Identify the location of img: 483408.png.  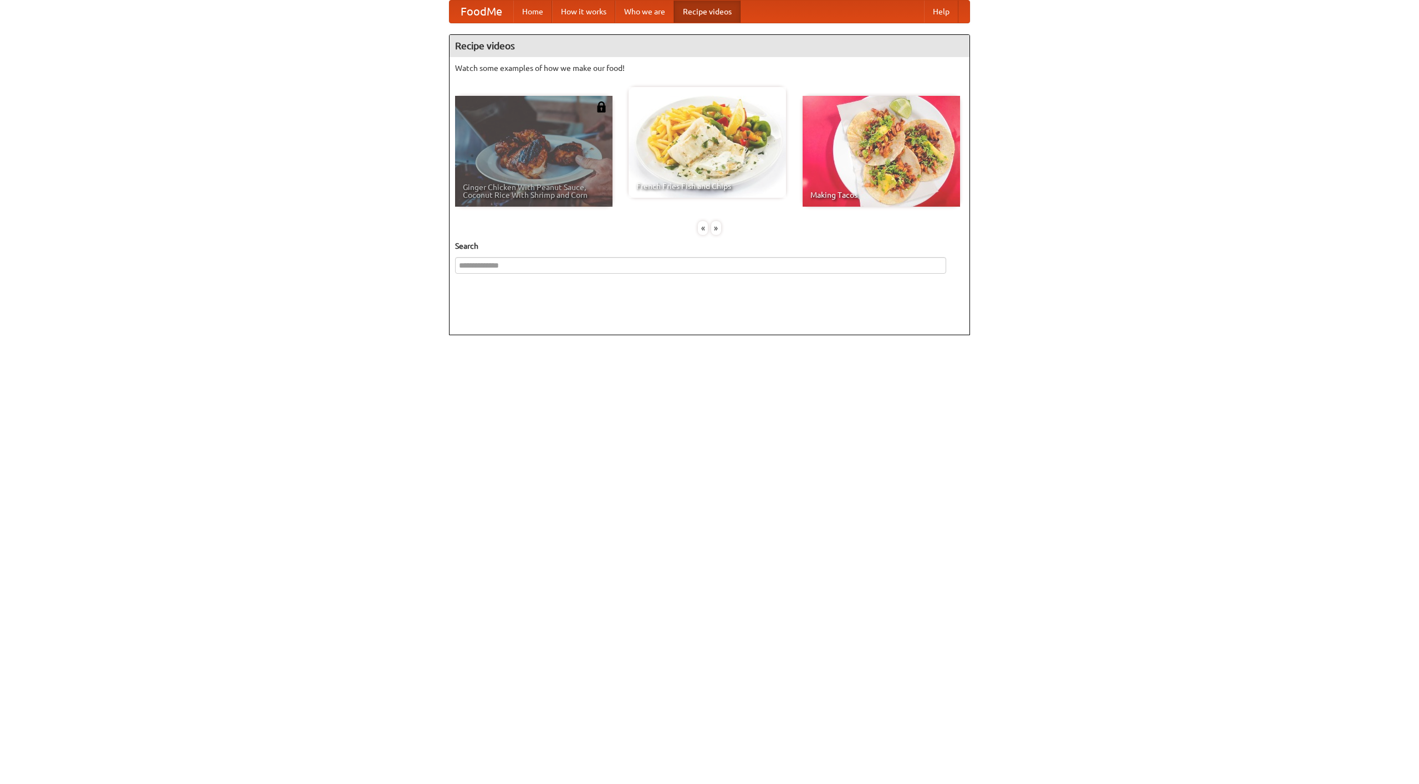
(602, 107).